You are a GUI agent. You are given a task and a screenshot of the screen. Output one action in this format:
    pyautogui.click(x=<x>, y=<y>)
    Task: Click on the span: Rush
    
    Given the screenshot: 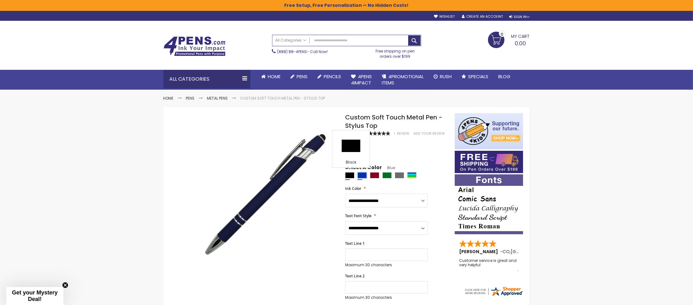 What is the action you would take?
    pyautogui.click(x=446, y=76)
    